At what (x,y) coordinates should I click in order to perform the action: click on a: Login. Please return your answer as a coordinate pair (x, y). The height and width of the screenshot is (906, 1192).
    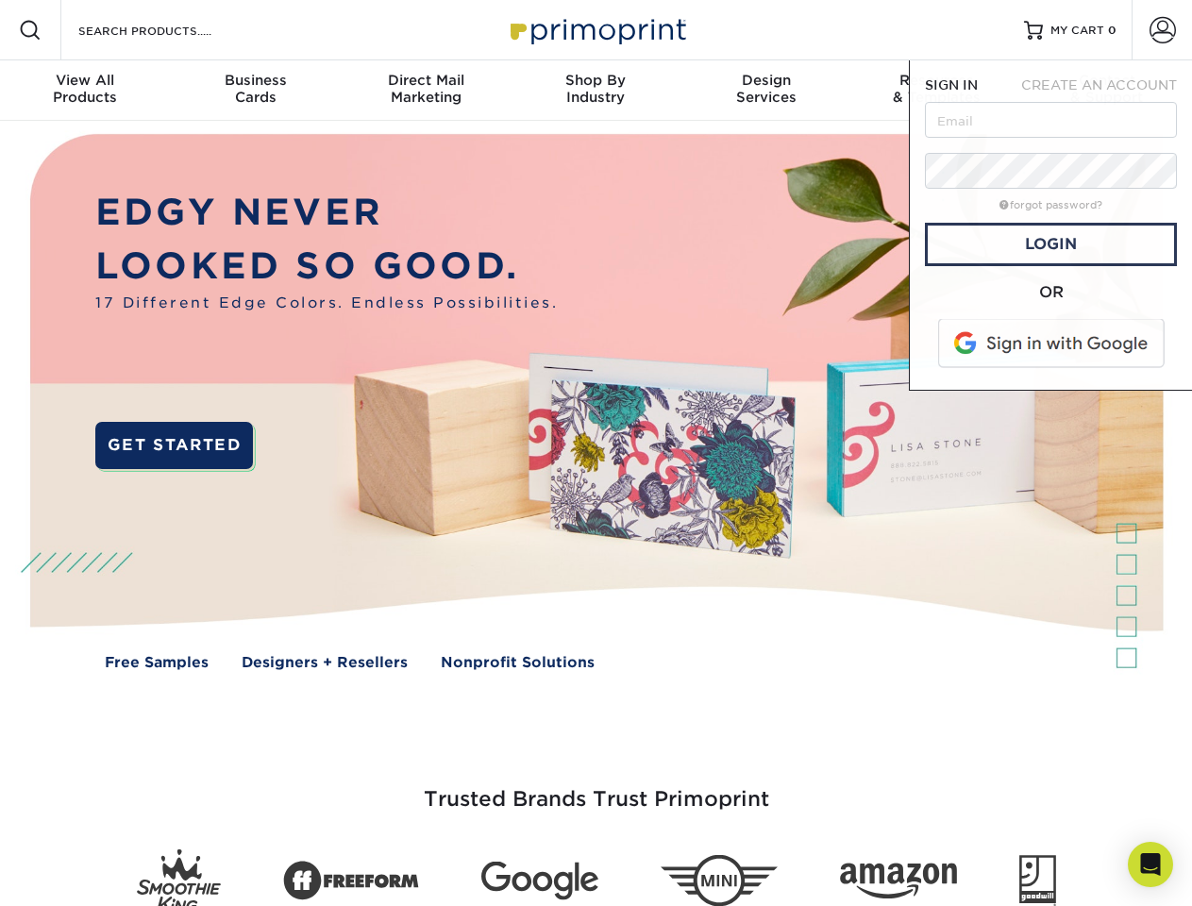
    Looking at the image, I should click on (1050, 244).